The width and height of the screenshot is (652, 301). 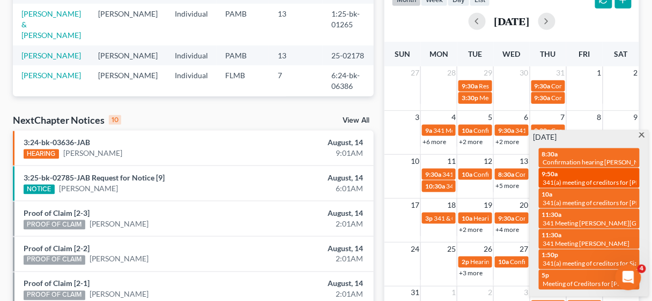 I want to click on a: +6 more, so click(x=435, y=142).